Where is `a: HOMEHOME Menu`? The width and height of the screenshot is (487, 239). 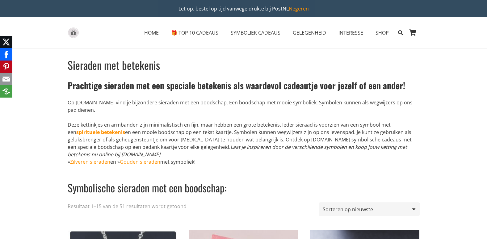 a: HOMEHOME Menu is located at coordinates (151, 33).